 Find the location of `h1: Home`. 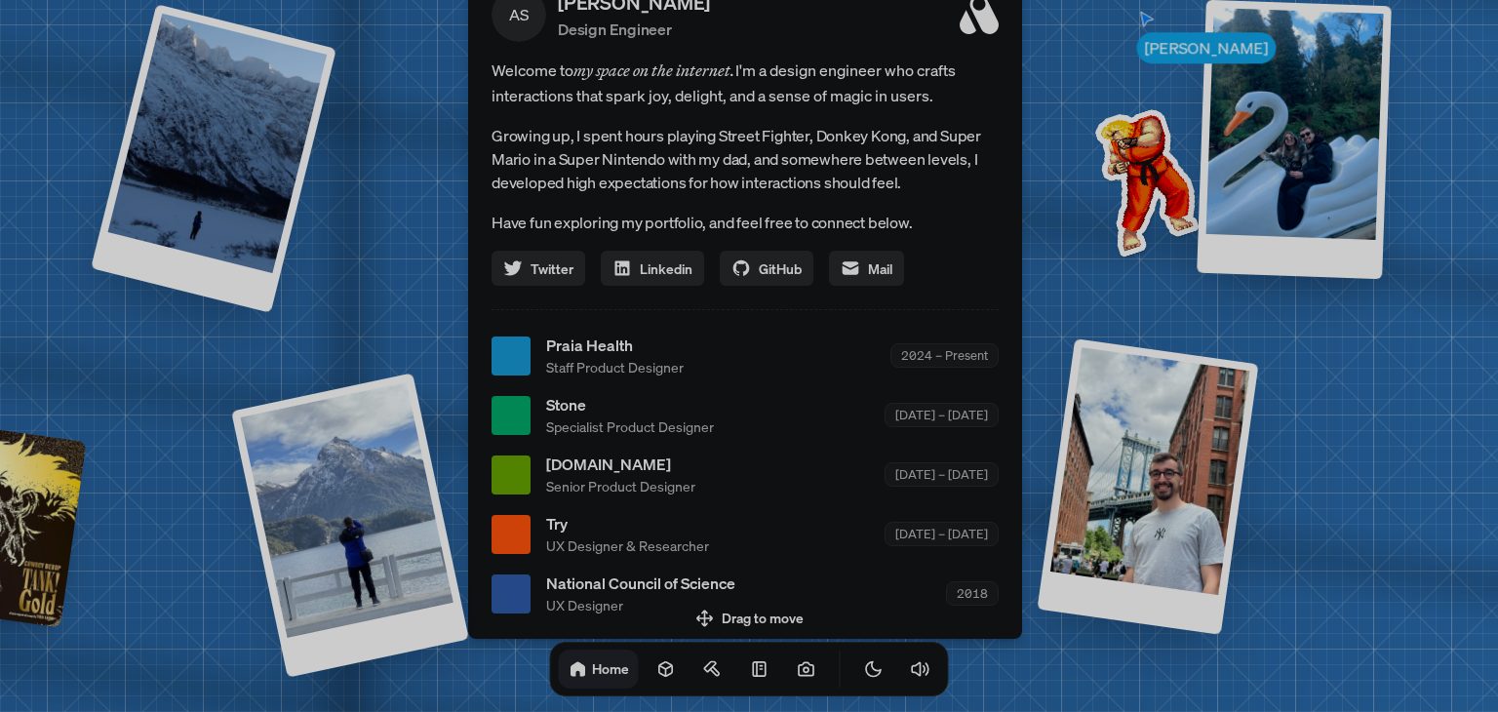

h1: Home is located at coordinates (610, 668).